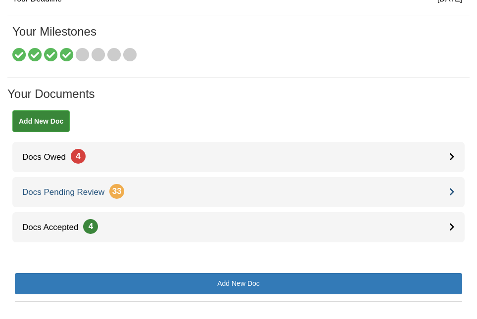 This screenshot has height=319, width=477. What do you see at coordinates (239, 192) in the screenshot?
I see `a: Docs Pending Review33` at bounding box center [239, 192].